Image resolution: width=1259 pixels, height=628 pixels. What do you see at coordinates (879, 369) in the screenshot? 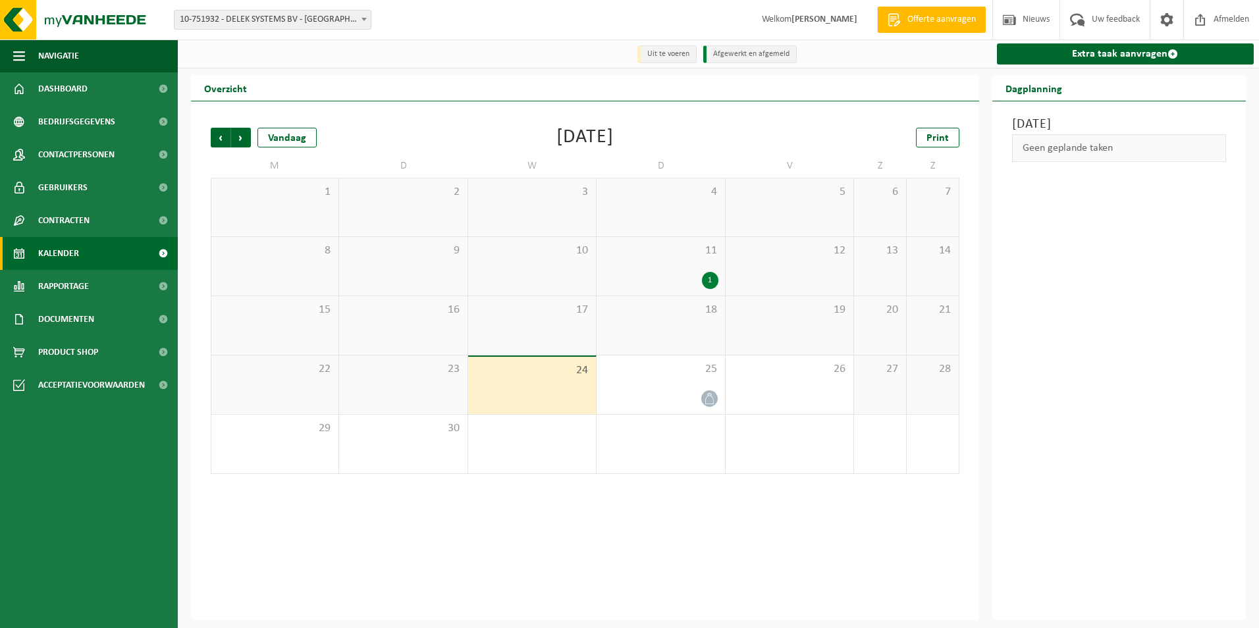
I see `span: 27` at bounding box center [879, 369].